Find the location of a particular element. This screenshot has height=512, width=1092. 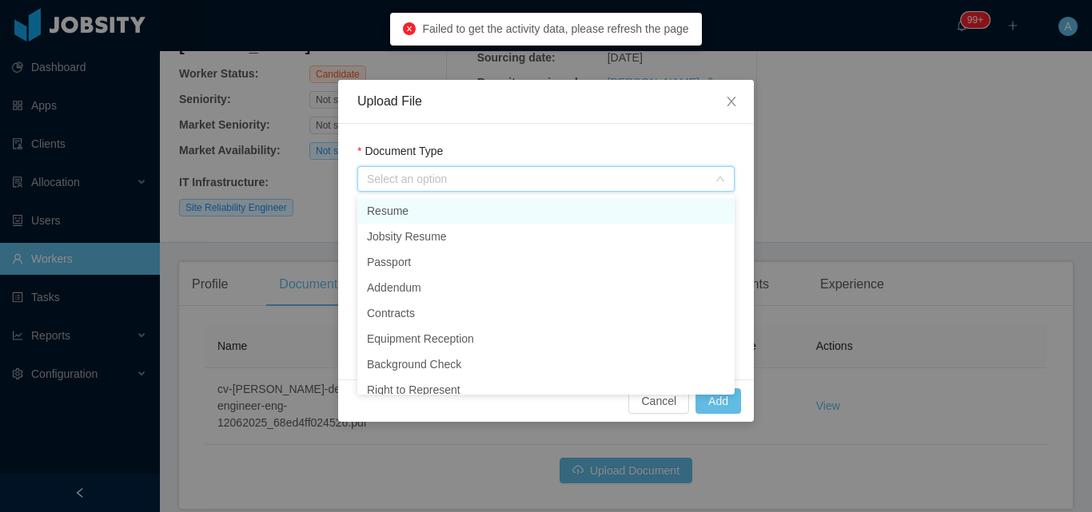

i: icon: close-circle is located at coordinates (409, 29).